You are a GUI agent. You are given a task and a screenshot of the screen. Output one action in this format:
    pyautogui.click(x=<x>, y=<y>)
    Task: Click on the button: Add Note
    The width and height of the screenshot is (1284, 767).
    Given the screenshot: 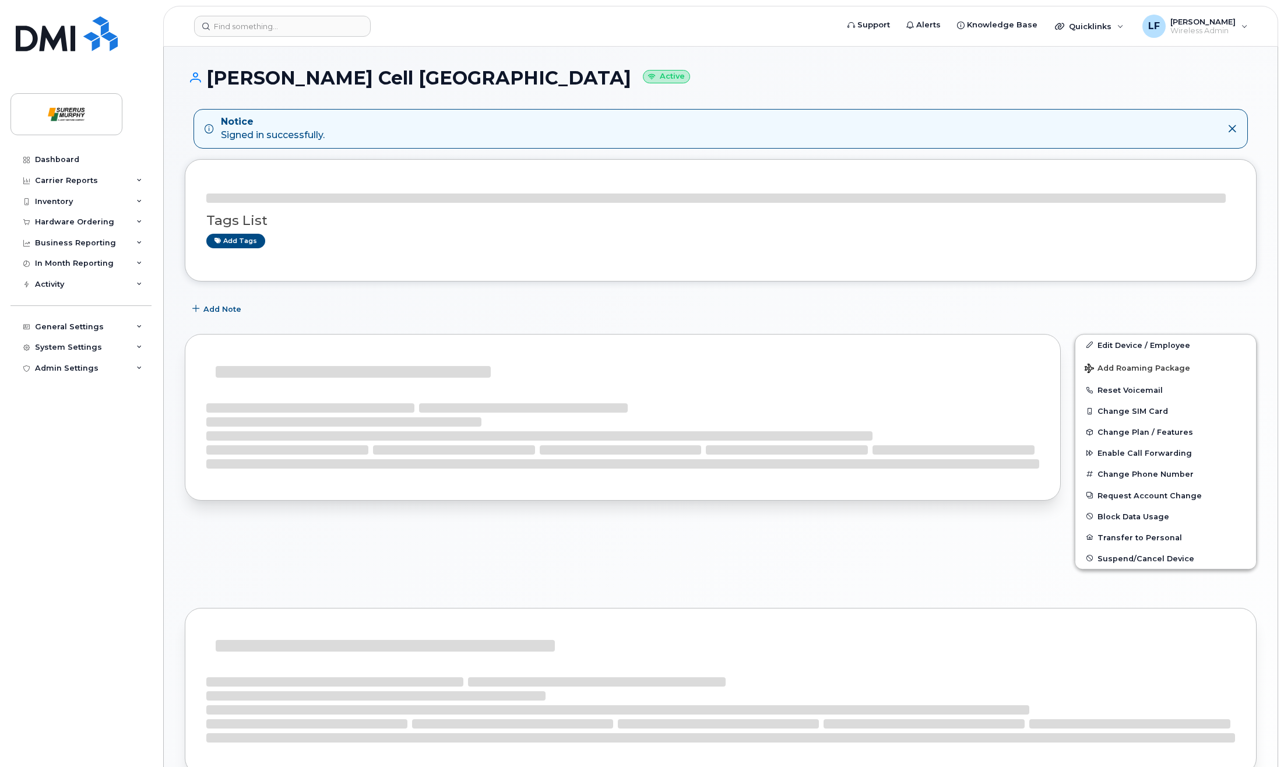 What is the action you would take?
    pyautogui.click(x=218, y=310)
    